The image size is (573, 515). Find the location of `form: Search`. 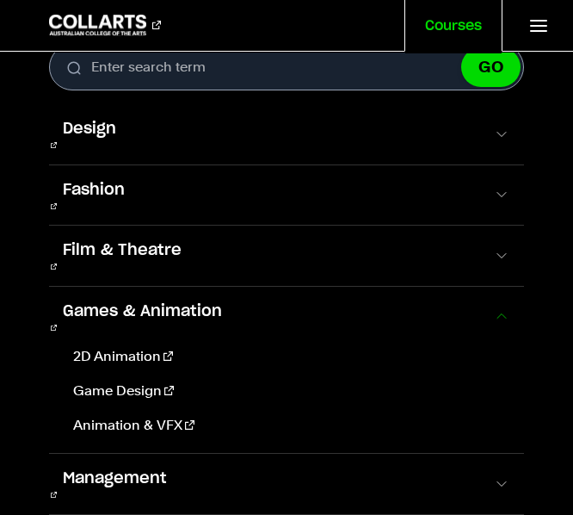

form: Search is located at coordinates (287, 67).